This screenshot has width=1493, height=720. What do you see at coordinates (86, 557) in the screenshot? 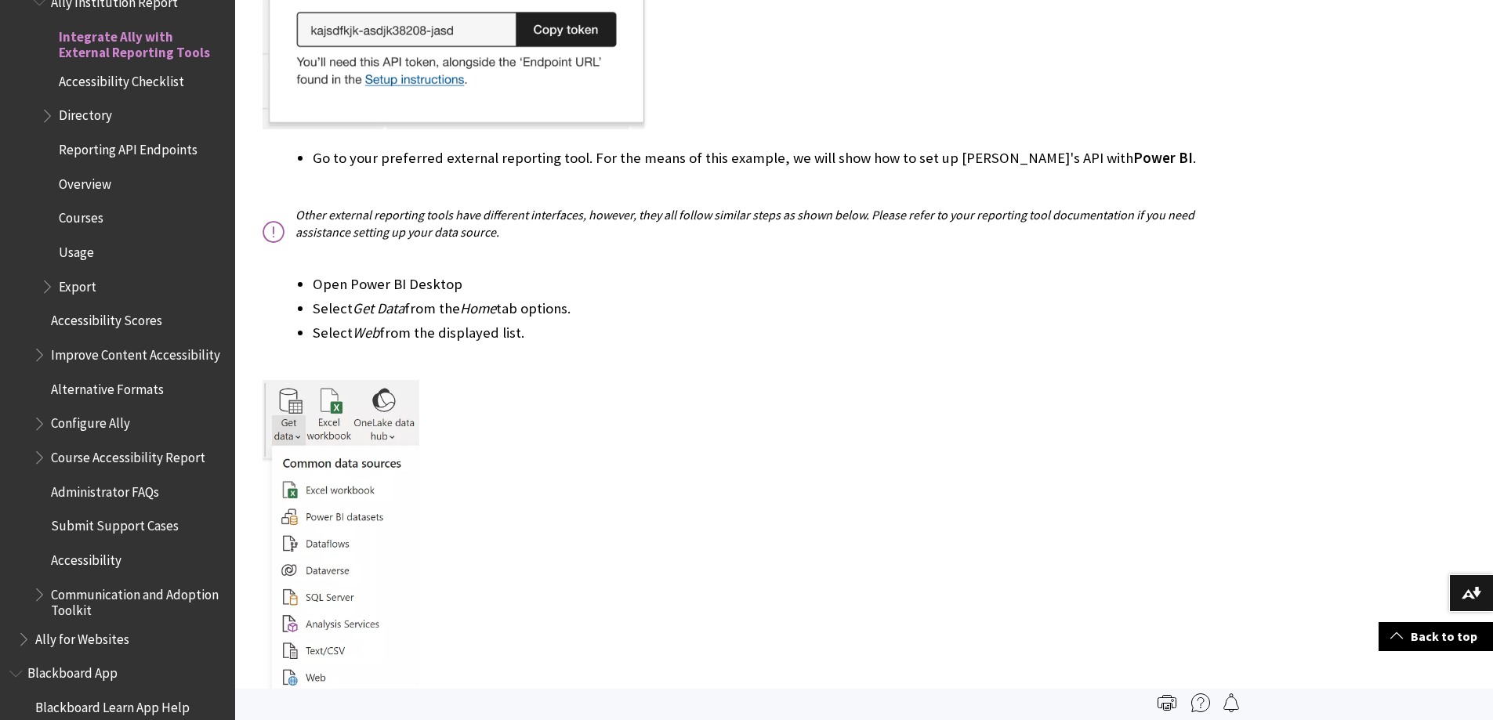
I see `span: Accessibility` at bounding box center [86, 557].